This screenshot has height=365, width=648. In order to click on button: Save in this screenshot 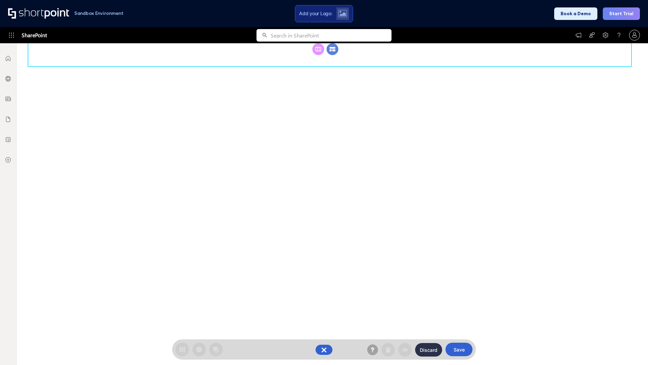, I will do `click(459, 349)`.